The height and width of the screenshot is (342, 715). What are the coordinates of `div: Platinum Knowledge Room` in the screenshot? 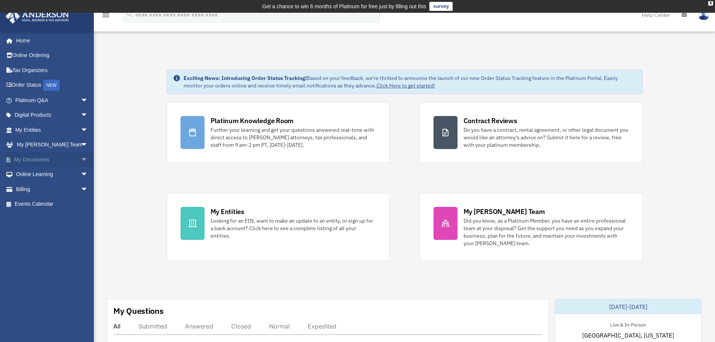 It's located at (252, 120).